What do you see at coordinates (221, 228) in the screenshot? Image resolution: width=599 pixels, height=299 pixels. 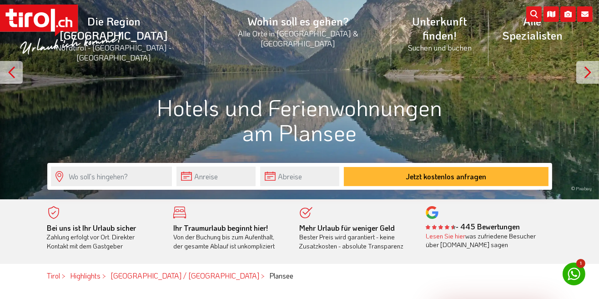 I see `b: Ihr Traumurlaub beginnt hier!` at bounding box center [221, 228].